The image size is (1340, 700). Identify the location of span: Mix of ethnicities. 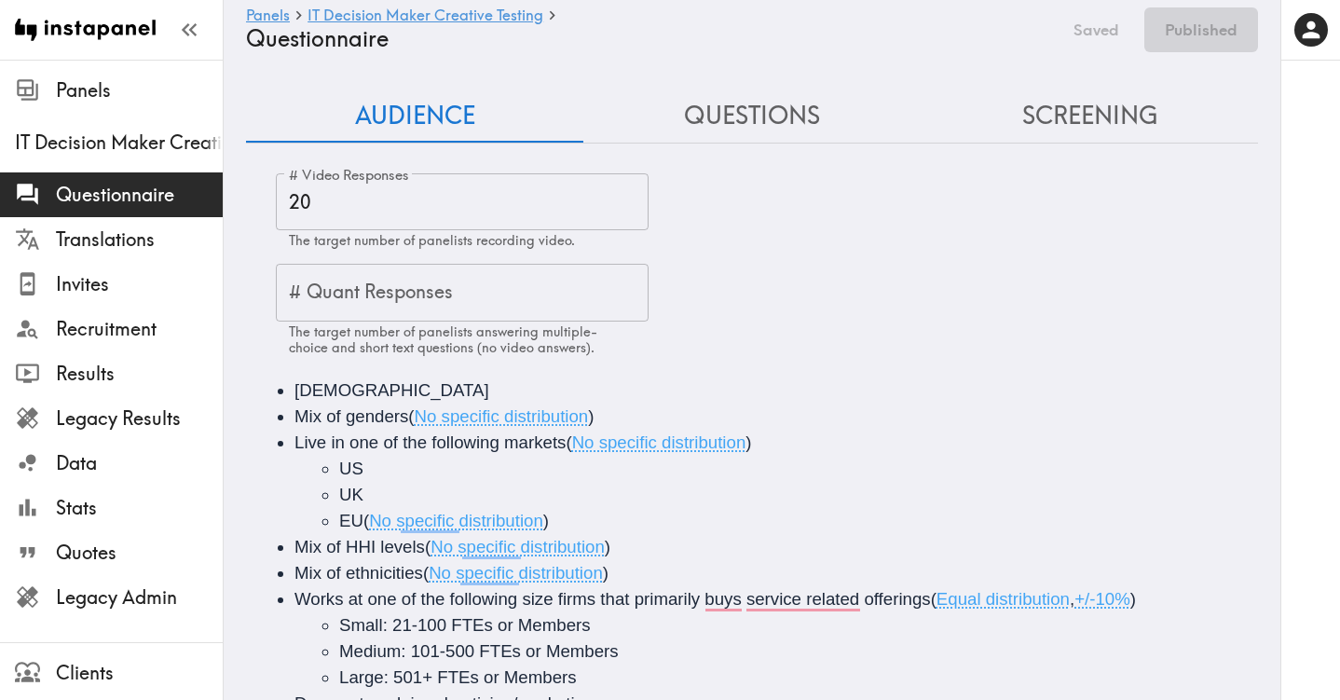
(359, 572).